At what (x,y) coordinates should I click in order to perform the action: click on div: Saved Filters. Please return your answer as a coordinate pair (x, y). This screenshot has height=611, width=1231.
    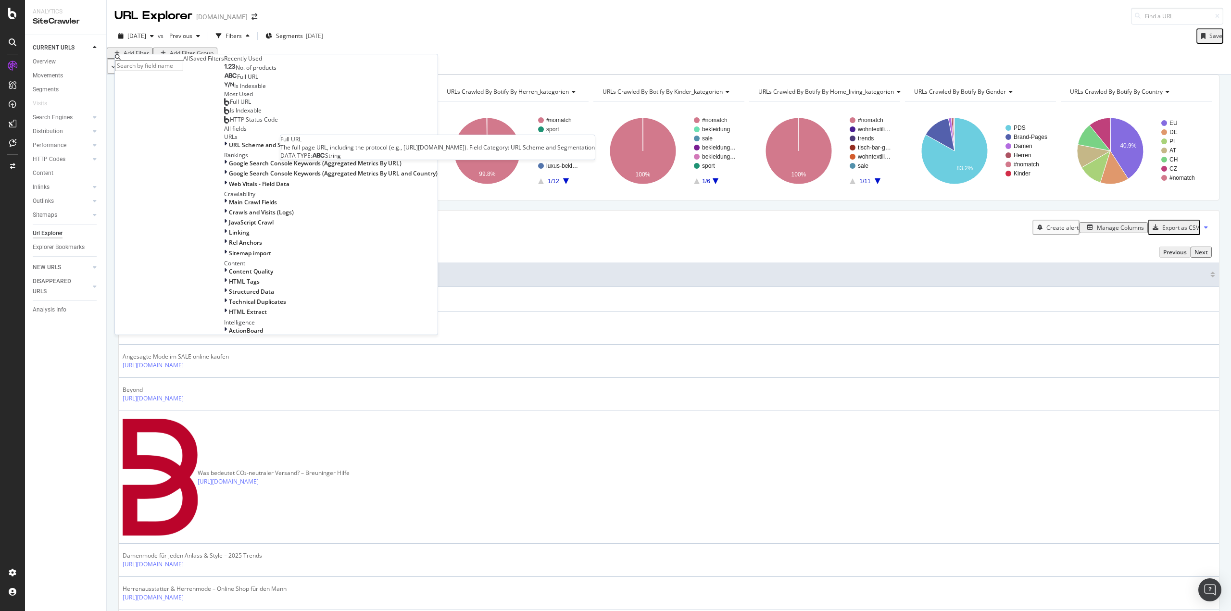
    Looking at the image, I should click on (207, 58).